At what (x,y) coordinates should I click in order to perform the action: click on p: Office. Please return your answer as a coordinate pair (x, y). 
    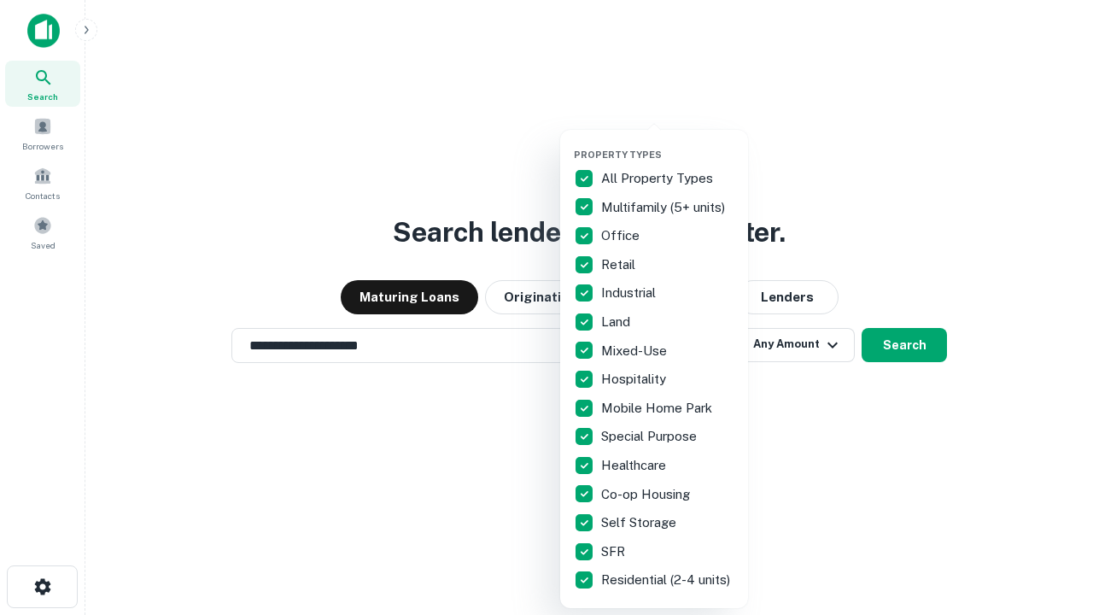
    Looking at the image, I should click on (622, 236).